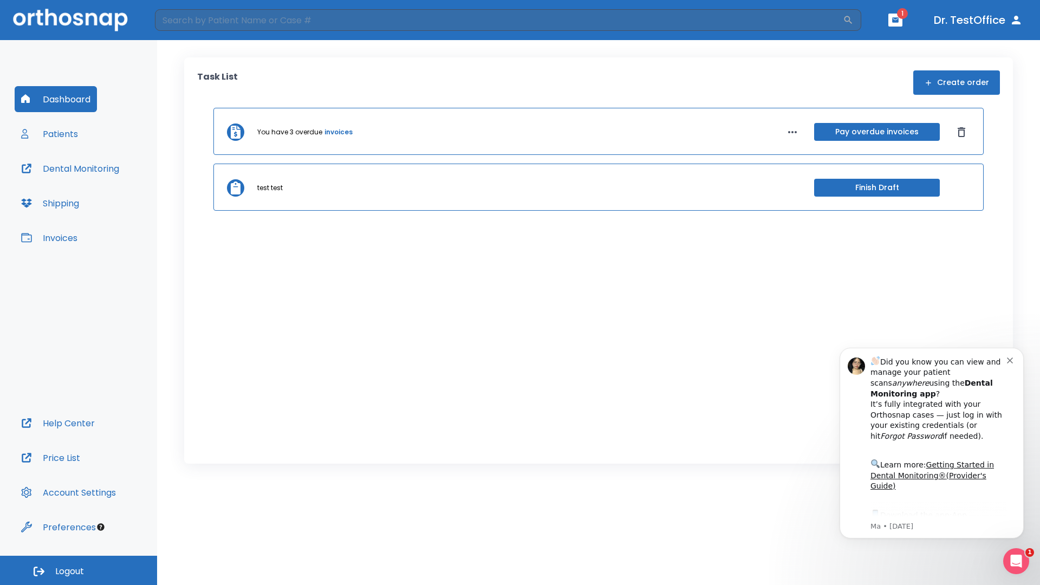  Describe the element at coordinates (877, 187) in the screenshot. I see `button: Finish Draft` at that location.